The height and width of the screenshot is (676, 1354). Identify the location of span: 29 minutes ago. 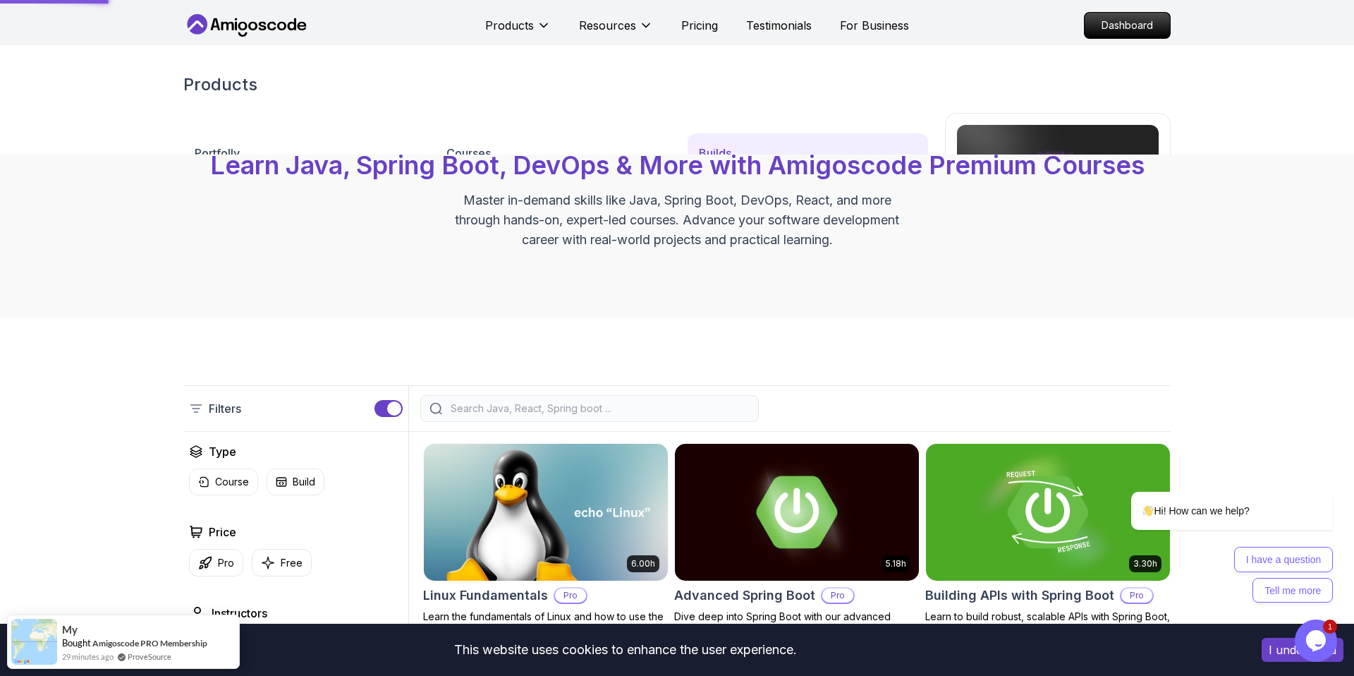
(87, 656).